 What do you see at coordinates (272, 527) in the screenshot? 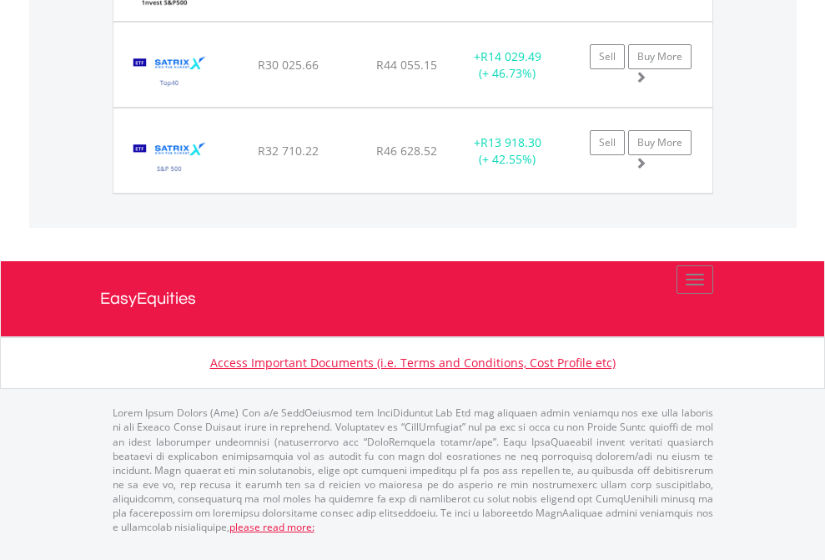
I see `a: please read more:` at bounding box center [272, 527].